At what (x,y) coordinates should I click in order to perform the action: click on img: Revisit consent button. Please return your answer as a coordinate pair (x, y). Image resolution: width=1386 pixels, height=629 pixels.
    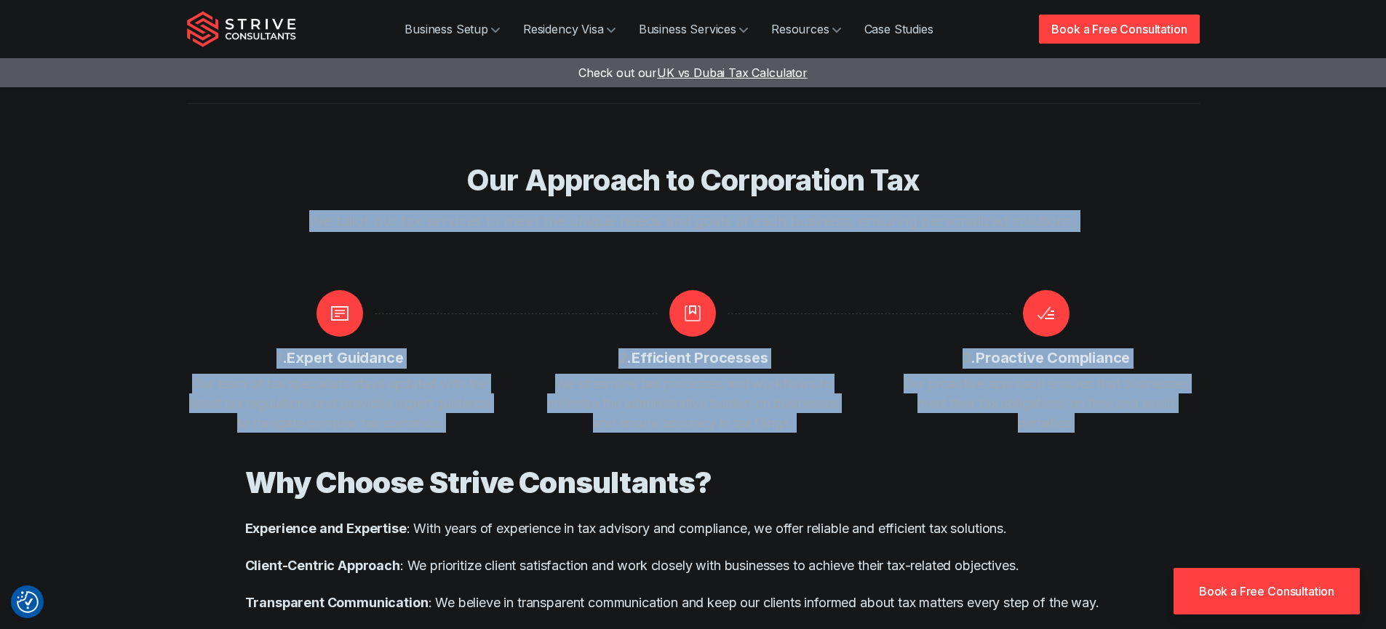
    Looking at the image, I should click on (28, 602).